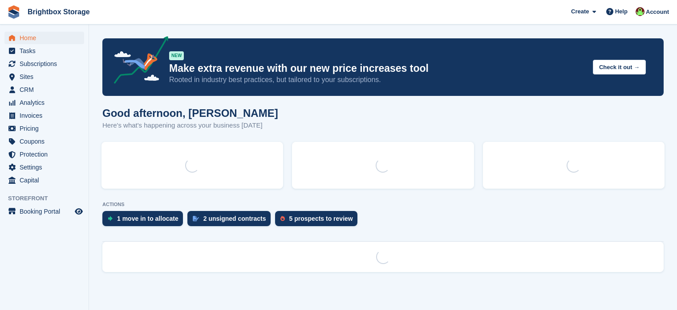  I want to click on img: stora-icon-8386f47178a22dfd0bd8f6a31ec36ba5ce8667c1dd55bd0f319d3a0aa187defe.svg, so click(14, 12).